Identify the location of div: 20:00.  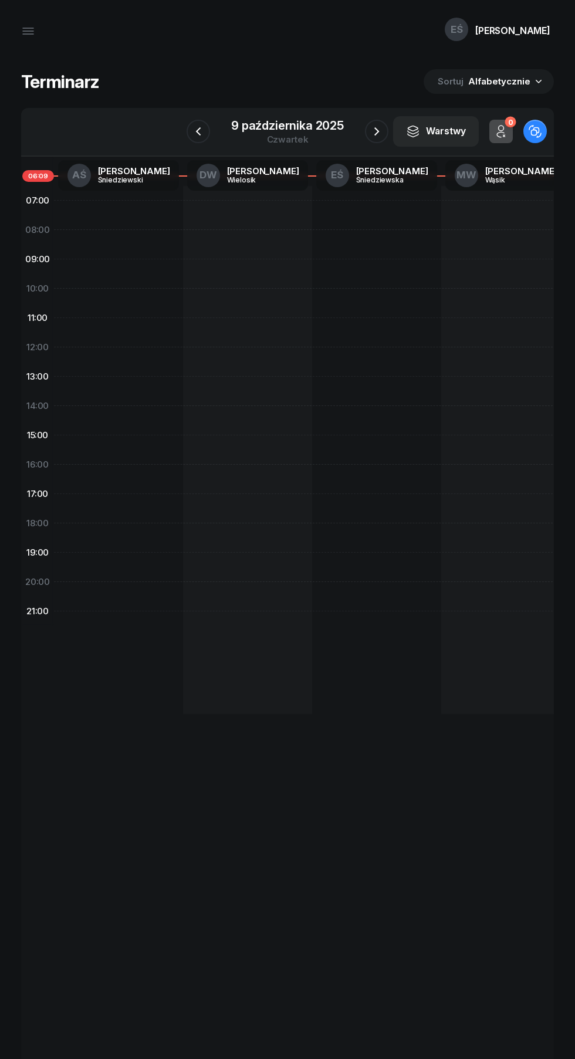
(38, 582).